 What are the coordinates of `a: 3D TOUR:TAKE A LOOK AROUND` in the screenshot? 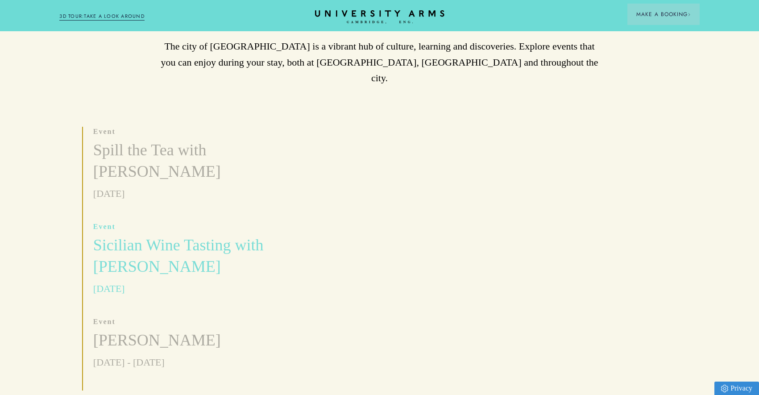 It's located at (102, 17).